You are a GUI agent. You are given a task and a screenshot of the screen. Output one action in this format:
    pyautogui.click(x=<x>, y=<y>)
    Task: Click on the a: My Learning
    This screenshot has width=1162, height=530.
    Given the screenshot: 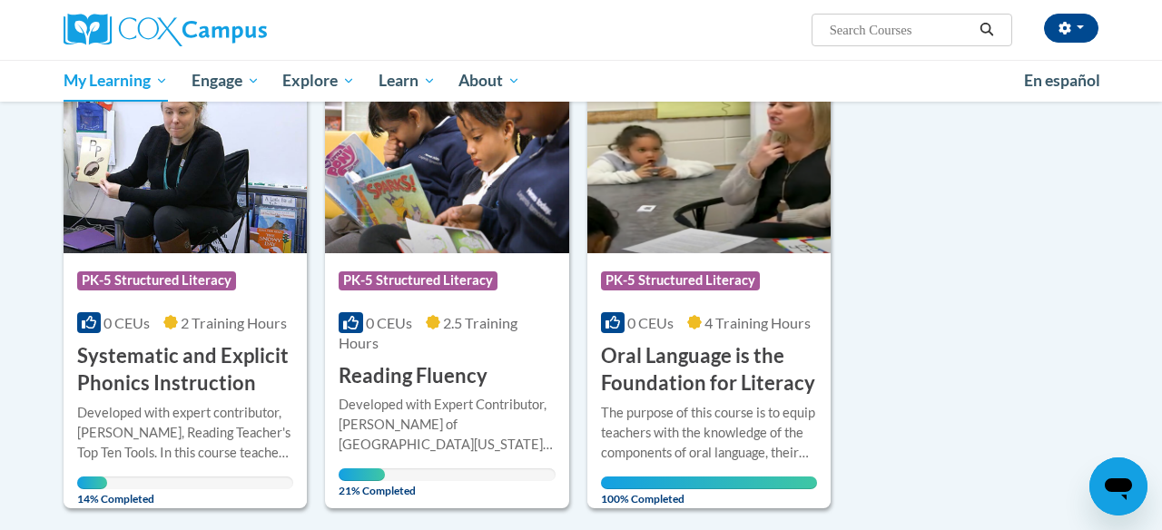 What is the action you would take?
    pyautogui.click(x=115, y=81)
    